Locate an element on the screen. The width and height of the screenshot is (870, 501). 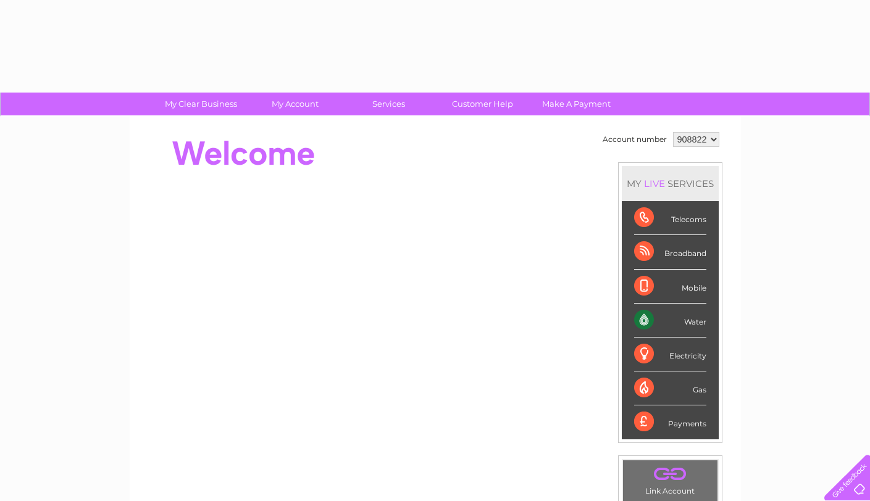
a: Make A Payment is located at coordinates (576, 104).